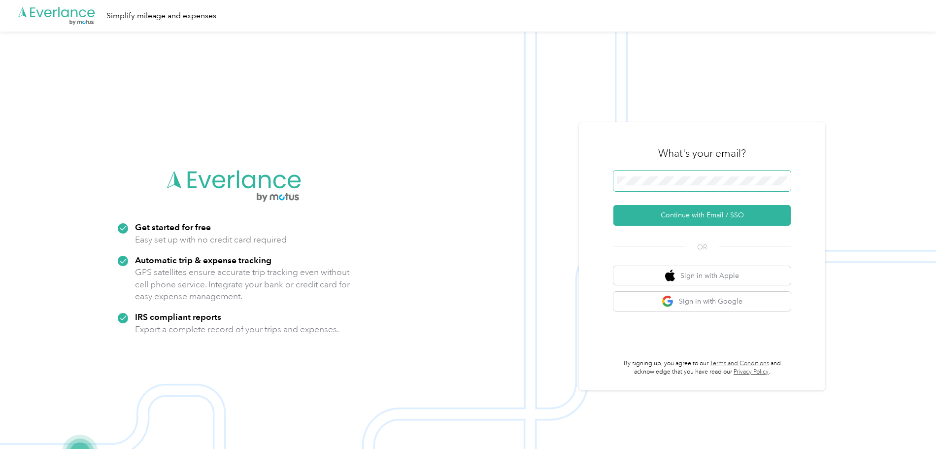 The height and width of the screenshot is (449, 941). Describe the element at coordinates (161, 16) in the screenshot. I see `div: Simplify mileage and expenses` at that location.